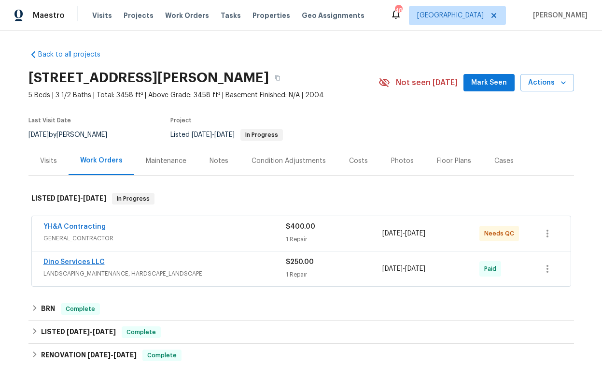 Image resolution: width=602 pixels, height=381 pixels. Describe the element at coordinates (333, 15) in the screenshot. I see `span: Geo Assignments` at that location.